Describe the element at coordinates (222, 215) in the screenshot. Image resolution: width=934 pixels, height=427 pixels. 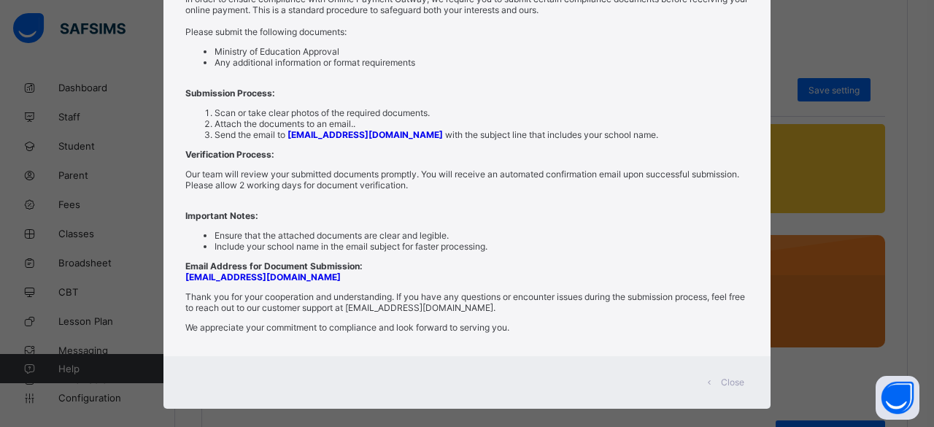
I see `b: Important Notes:` at that location.